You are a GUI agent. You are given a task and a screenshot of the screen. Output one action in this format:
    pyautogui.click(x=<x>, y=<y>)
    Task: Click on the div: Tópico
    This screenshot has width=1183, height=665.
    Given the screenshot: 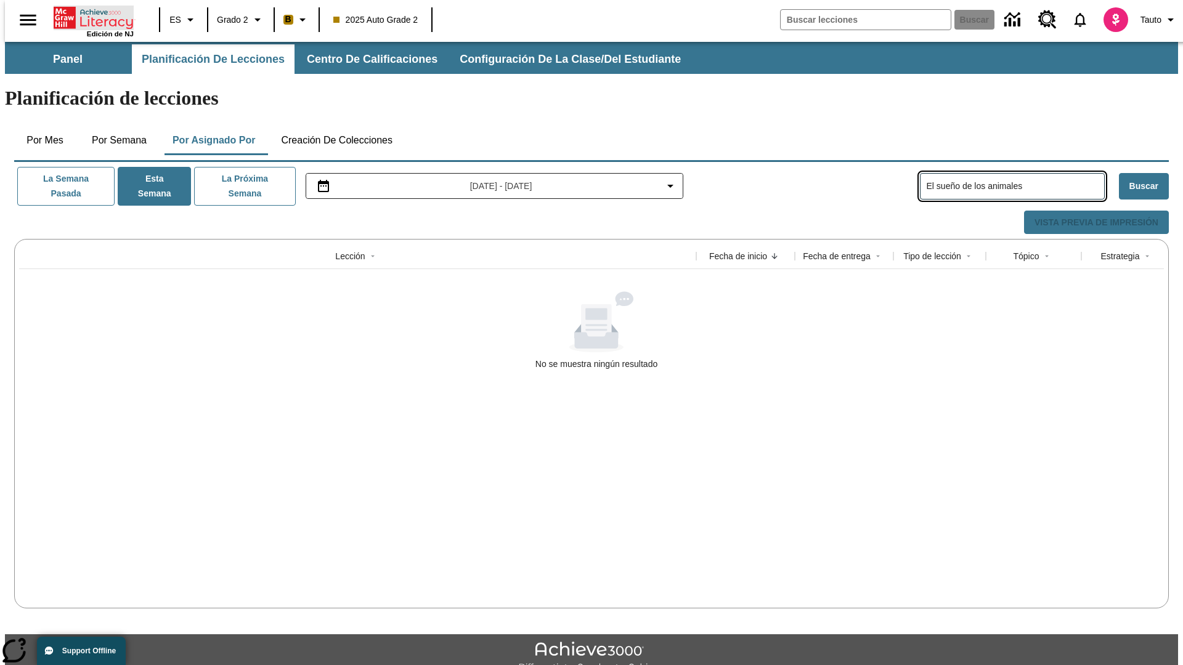 What is the action you would take?
    pyautogui.click(x=1026, y=256)
    